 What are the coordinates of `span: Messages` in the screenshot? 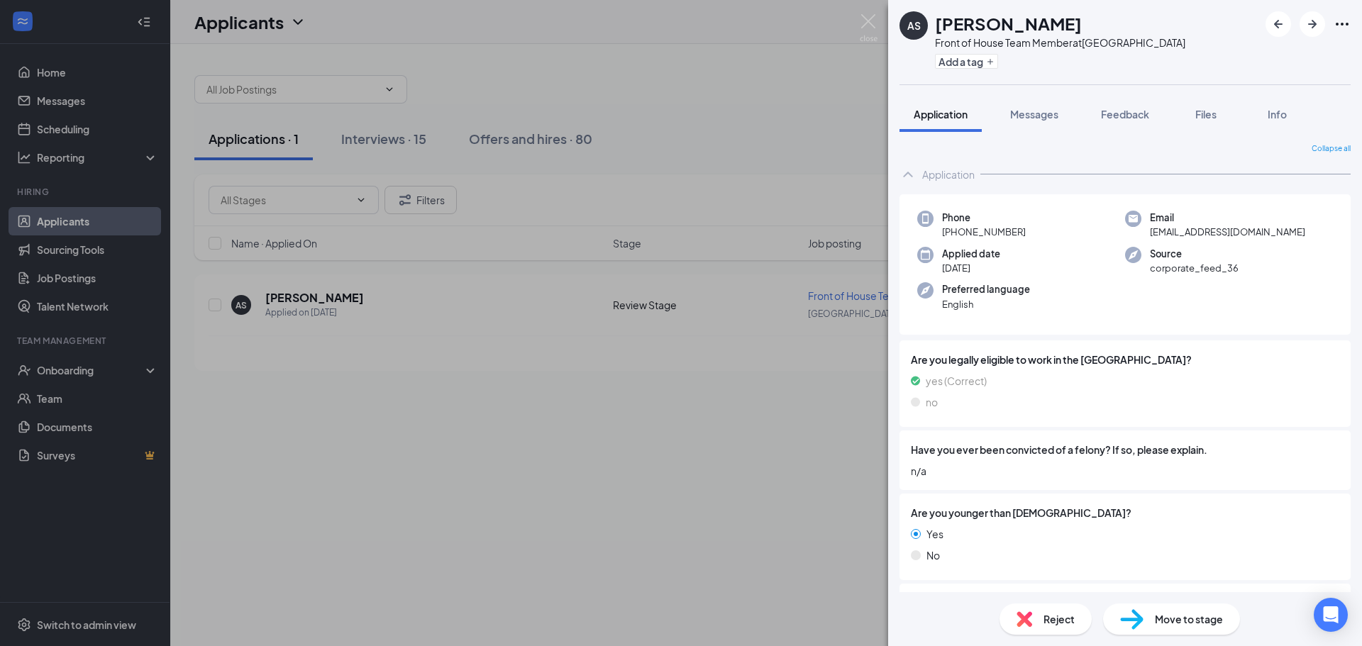 It's located at (1035, 114).